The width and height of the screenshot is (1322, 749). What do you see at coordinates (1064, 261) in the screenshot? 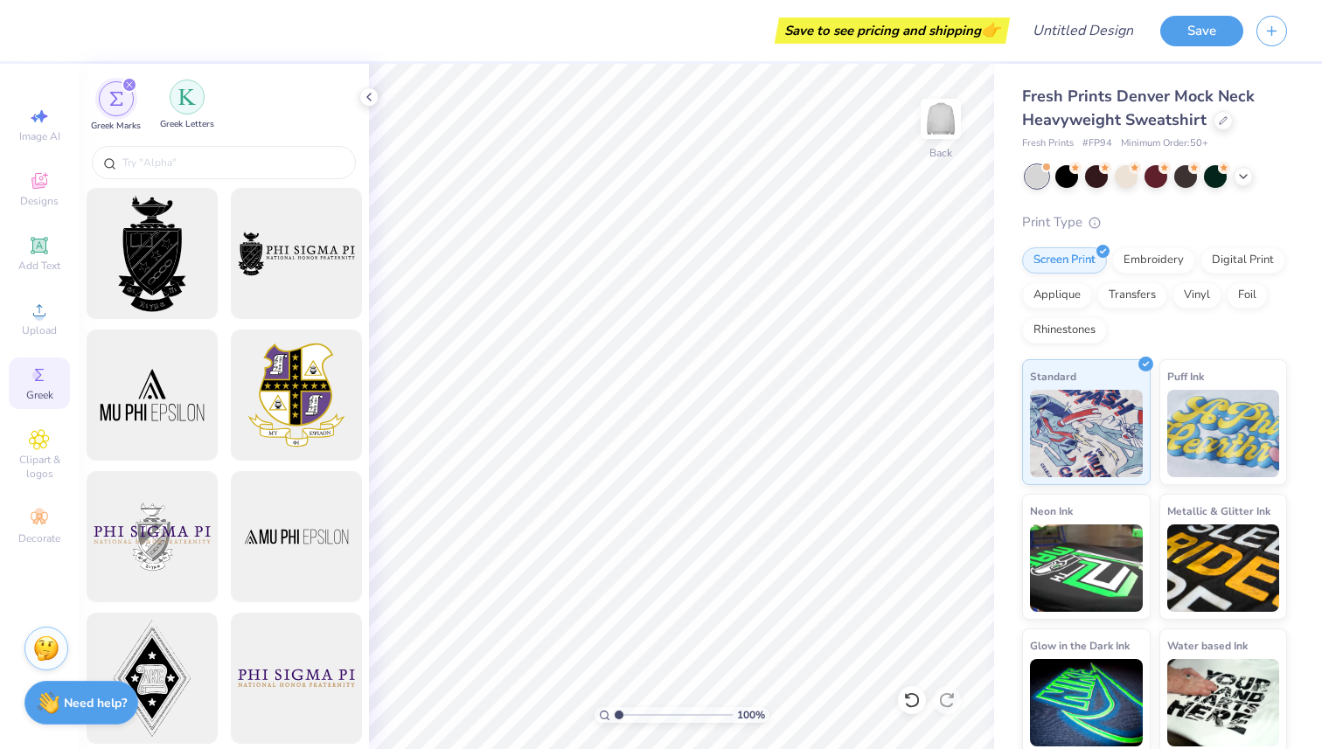
I see `div: Screen Print` at bounding box center [1064, 261].